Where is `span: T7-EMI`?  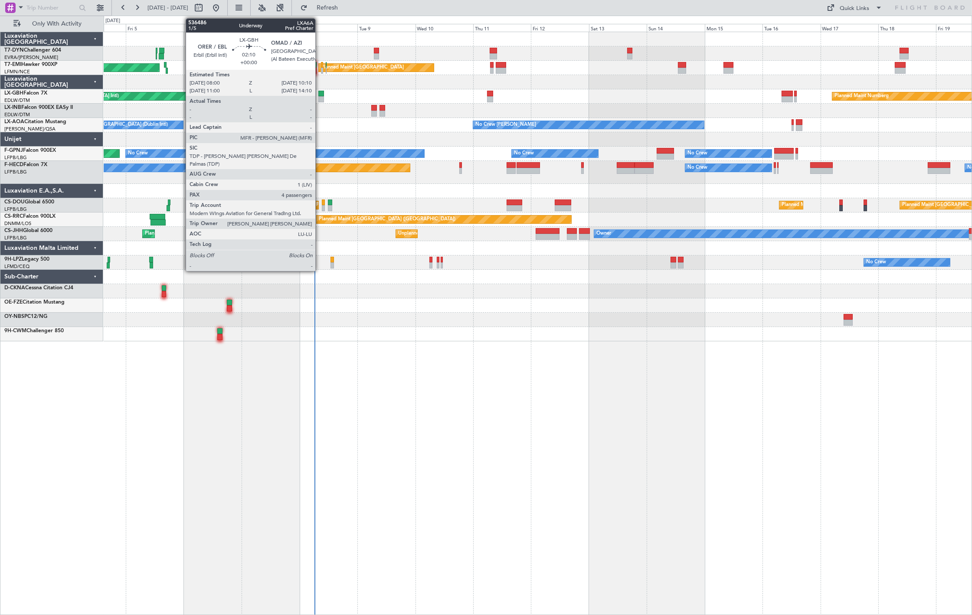 span: T7-EMI is located at coordinates (13, 65).